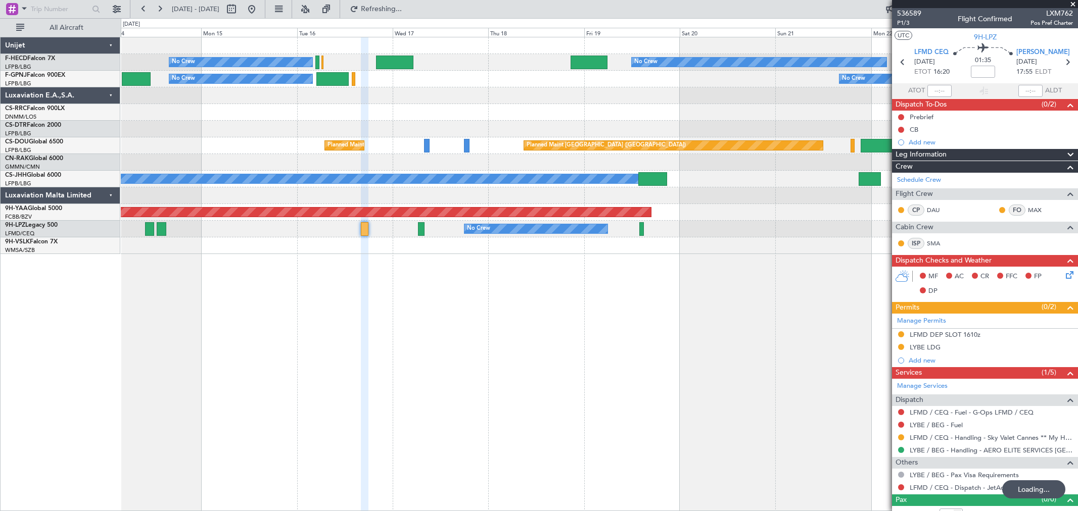 The height and width of the screenshot is (511, 1078). I want to click on div: FO, so click(1017, 210).